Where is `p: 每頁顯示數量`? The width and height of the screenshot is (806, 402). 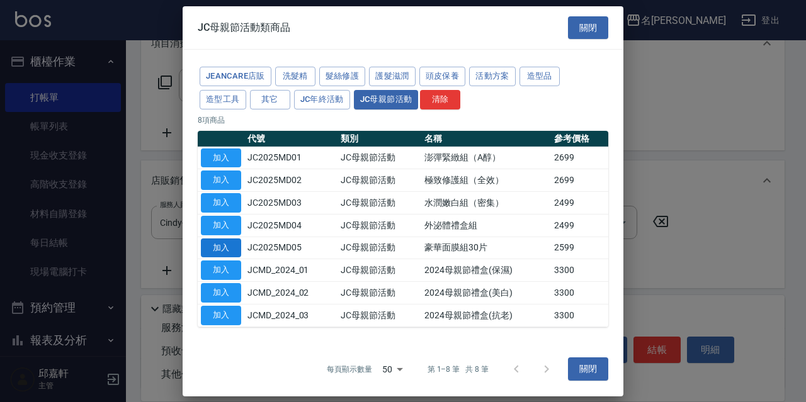 p: 每頁顯示數量 is located at coordinates (349, 370).